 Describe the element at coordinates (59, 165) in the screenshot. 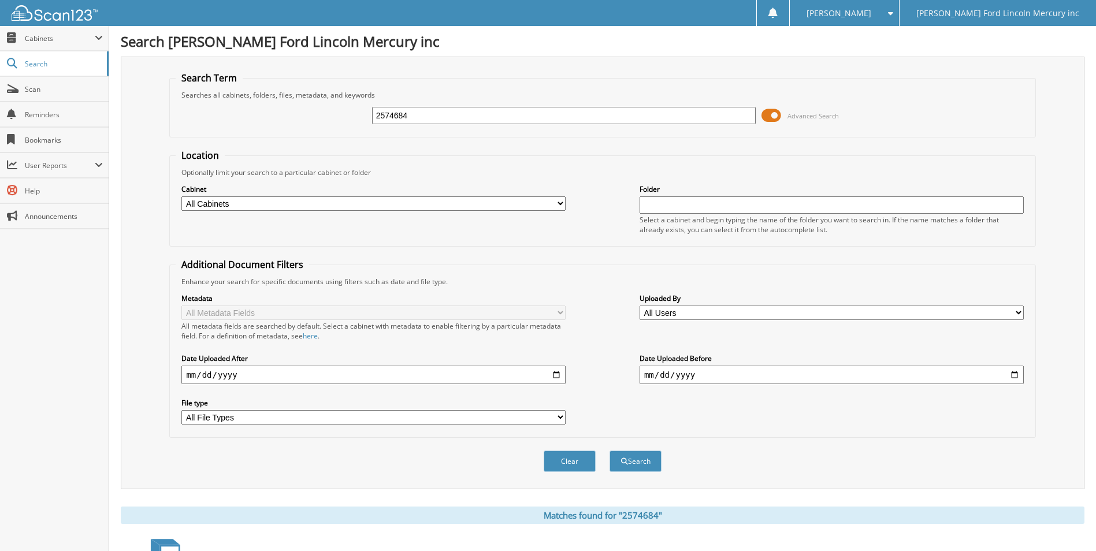

I see `span: User Reports` at that location.